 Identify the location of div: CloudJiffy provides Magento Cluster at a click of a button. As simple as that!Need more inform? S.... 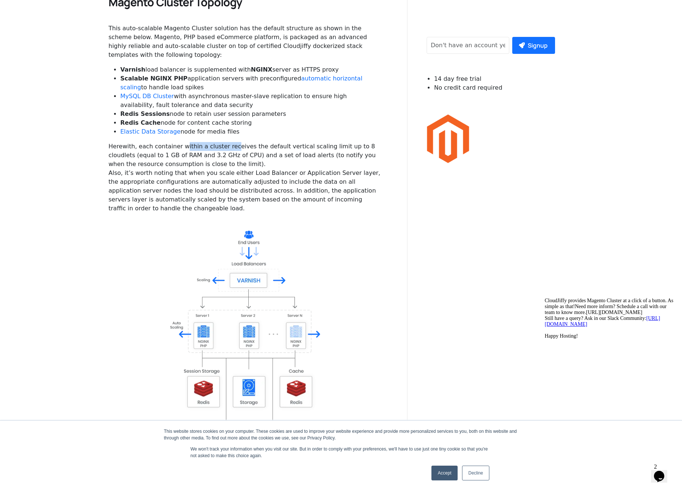
(69, 24).